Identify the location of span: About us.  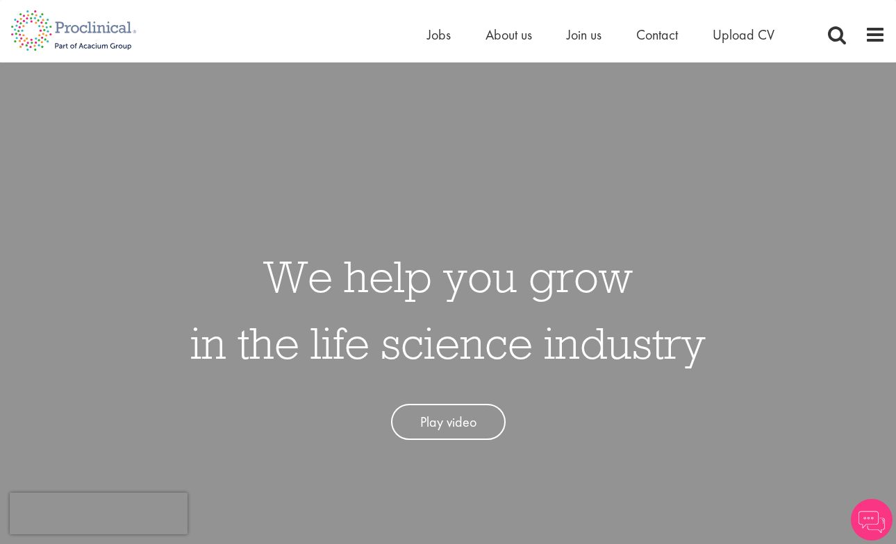
(508, 35).